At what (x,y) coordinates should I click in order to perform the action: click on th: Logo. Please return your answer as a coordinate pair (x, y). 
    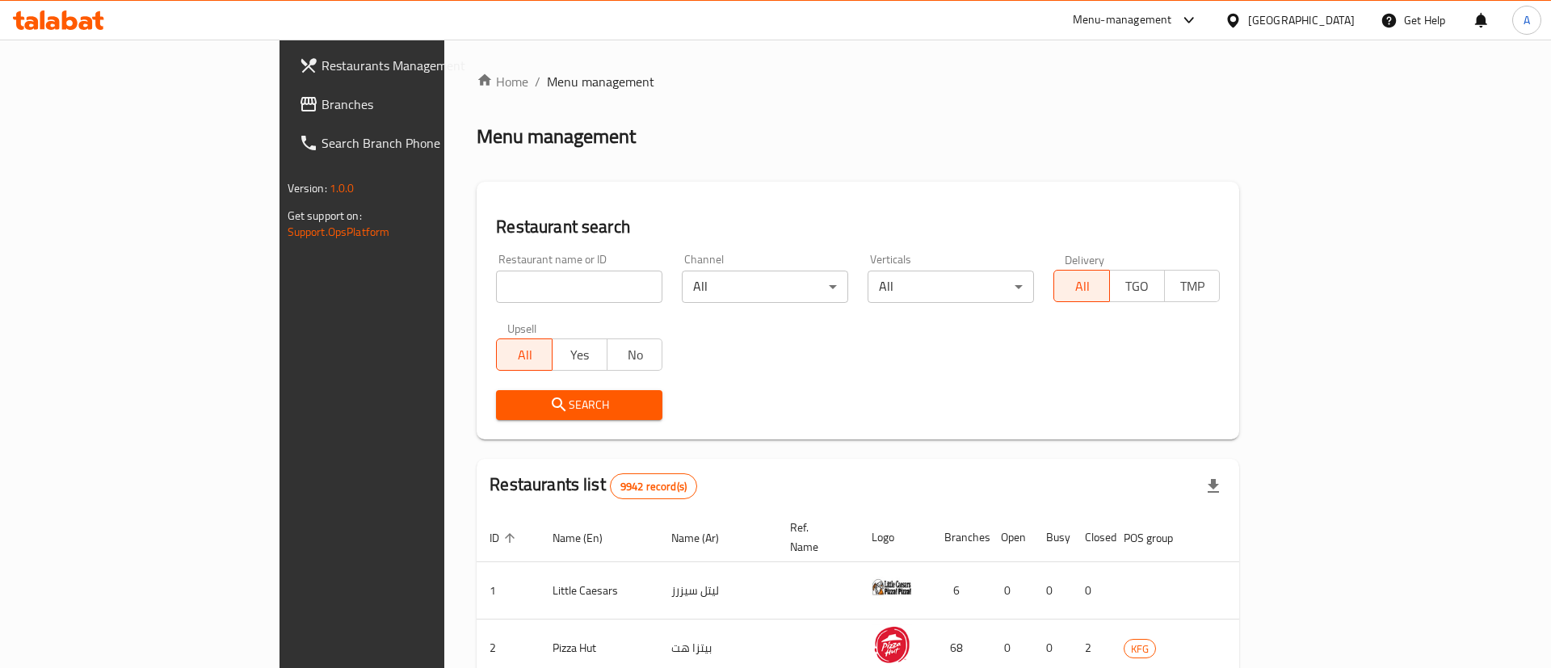
    Looking at the image, I should click on (895, 537).